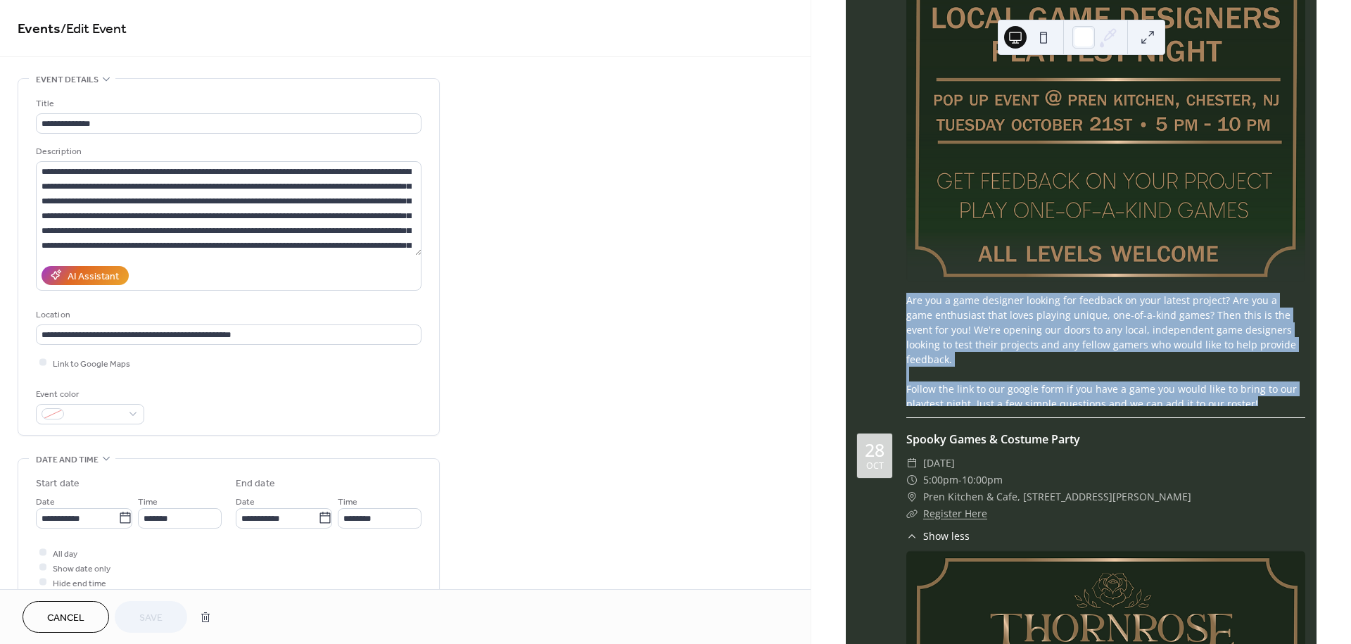  I want to click on span: Date and time, so click(67, 460).